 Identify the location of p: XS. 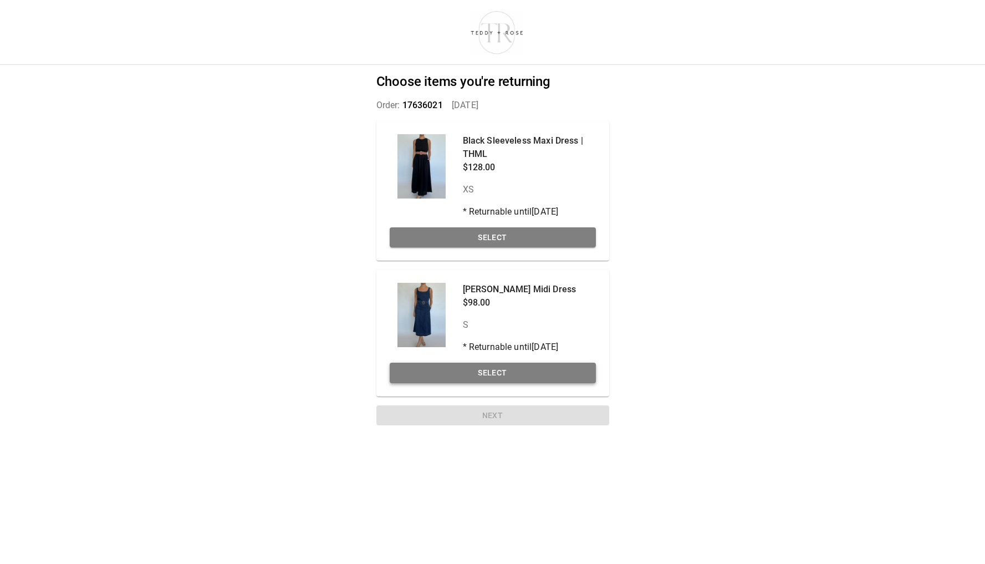
(530, 190).